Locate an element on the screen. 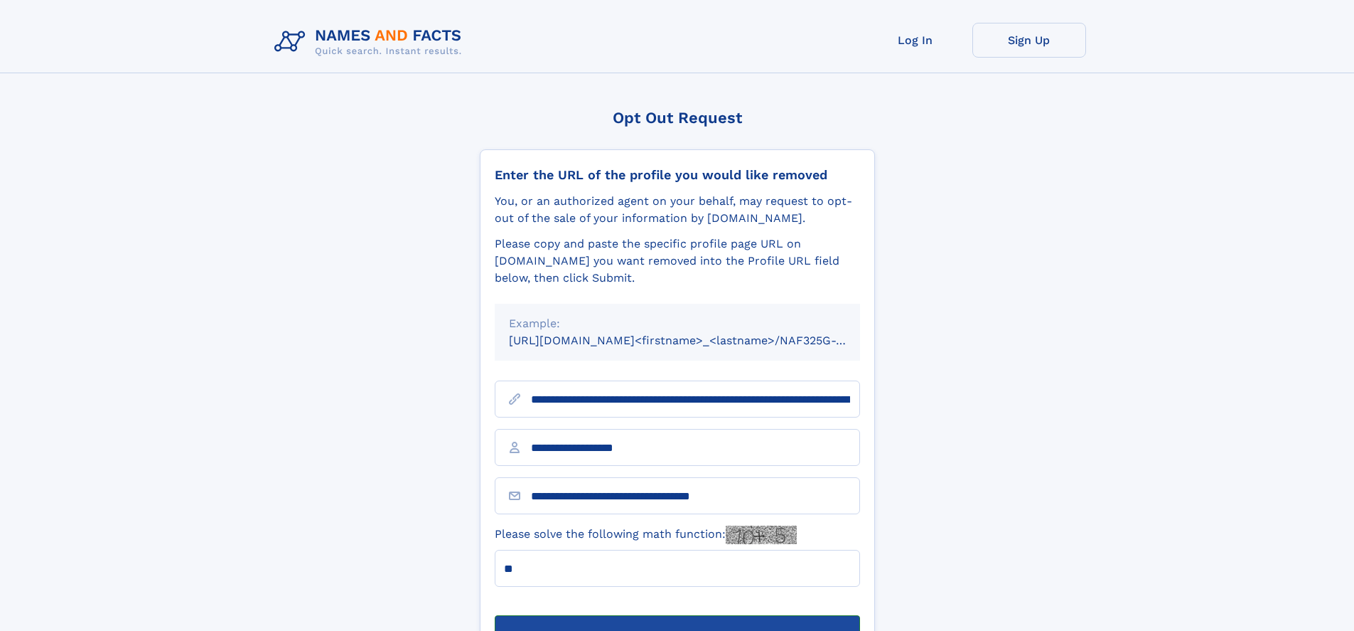 This screenshot has height=631, width=1354. label: Please solve the following math function: is located at coordinates (646, 535).